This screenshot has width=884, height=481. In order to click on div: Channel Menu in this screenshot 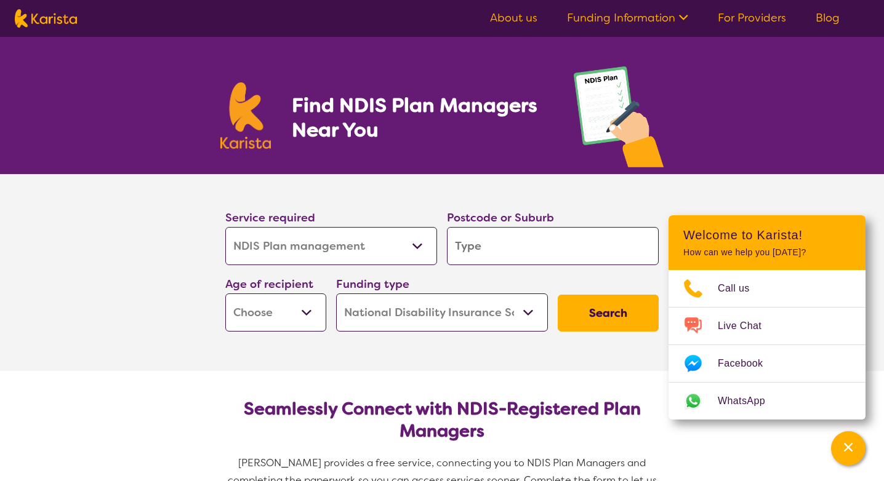, I will do `click(767, 318)`.